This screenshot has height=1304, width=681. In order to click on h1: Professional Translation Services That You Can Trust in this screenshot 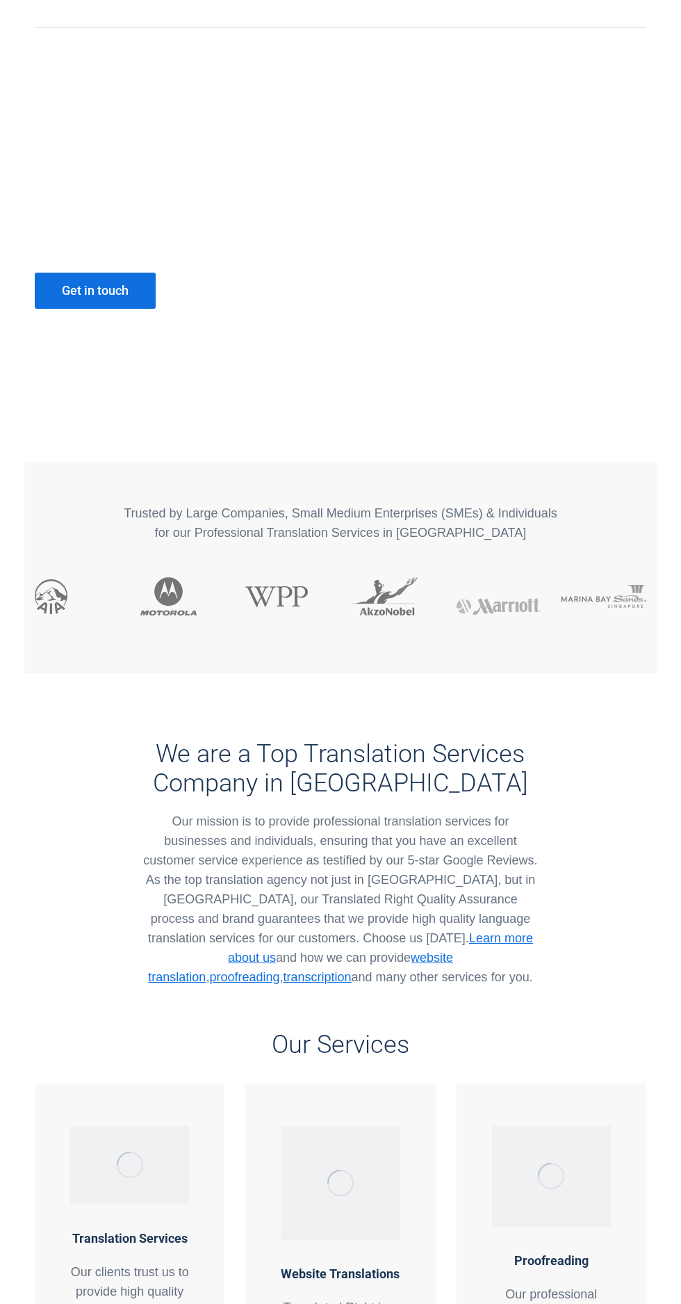, I will do `click(235, 152)`.